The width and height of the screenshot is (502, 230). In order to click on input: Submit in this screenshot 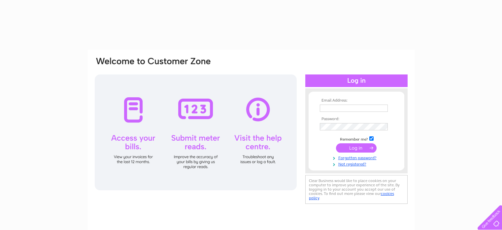, I will do `click(356, 148)`.